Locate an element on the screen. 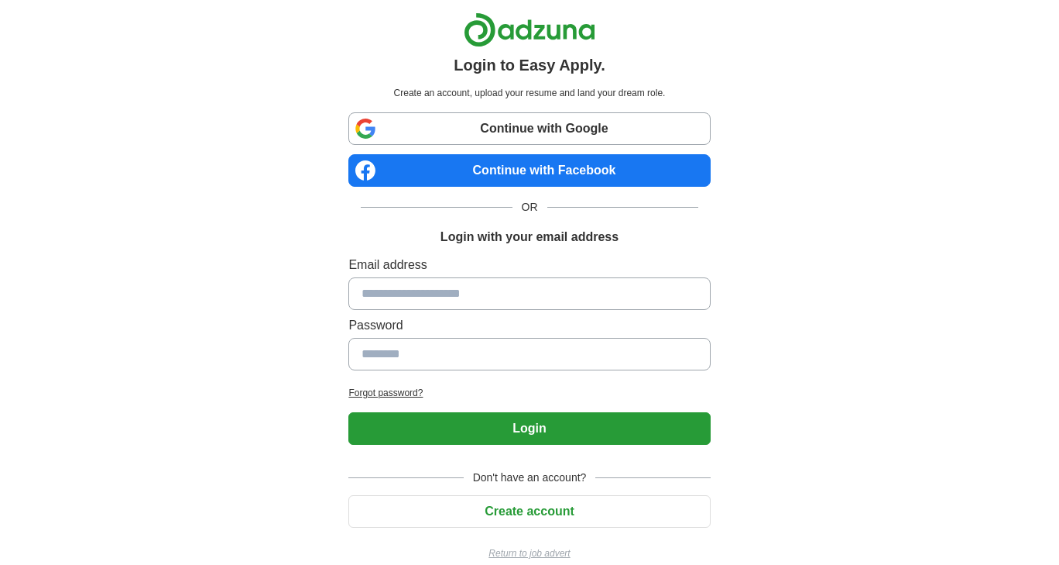 This screenshot has width=1059, height=565. button: Login is located at coordinates (529, 428).